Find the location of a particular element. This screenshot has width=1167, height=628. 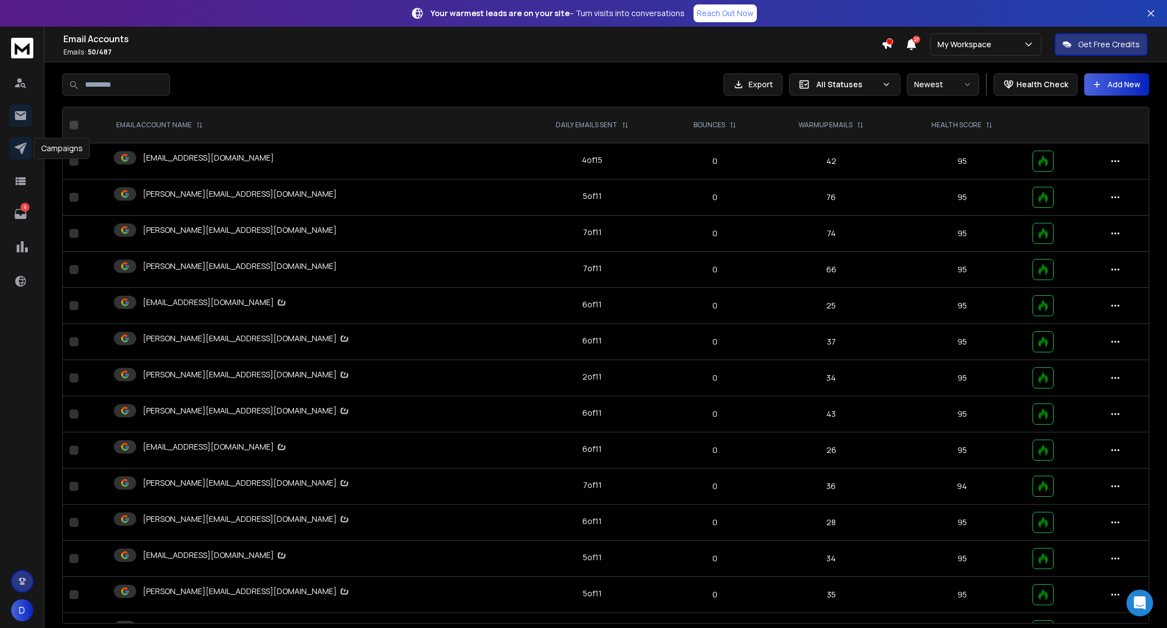

div: EMAIL ACCOUNT NAME is located at coordinates (160, 125).